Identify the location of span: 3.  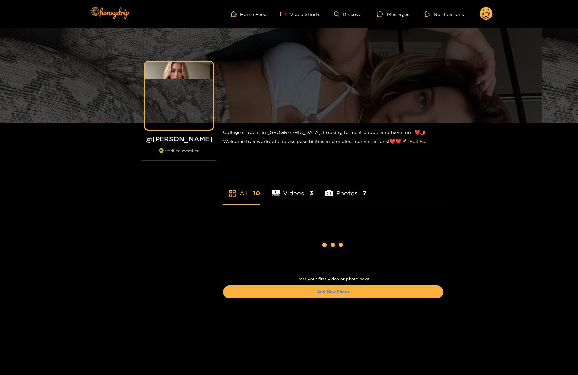
(311, 193).